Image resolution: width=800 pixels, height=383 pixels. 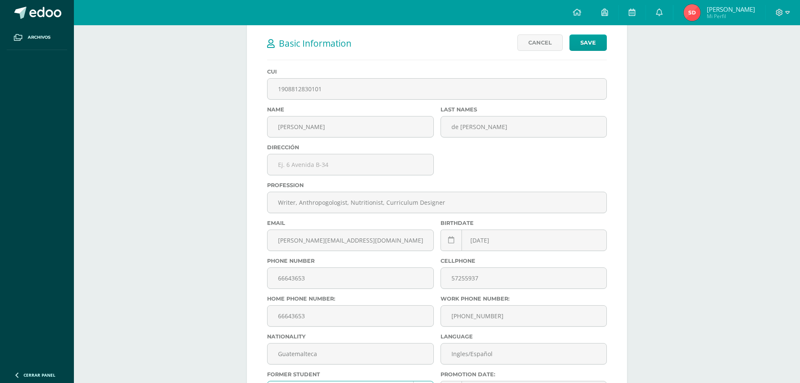 I want to click on label: Birthdate, so click(x=524, y=223).